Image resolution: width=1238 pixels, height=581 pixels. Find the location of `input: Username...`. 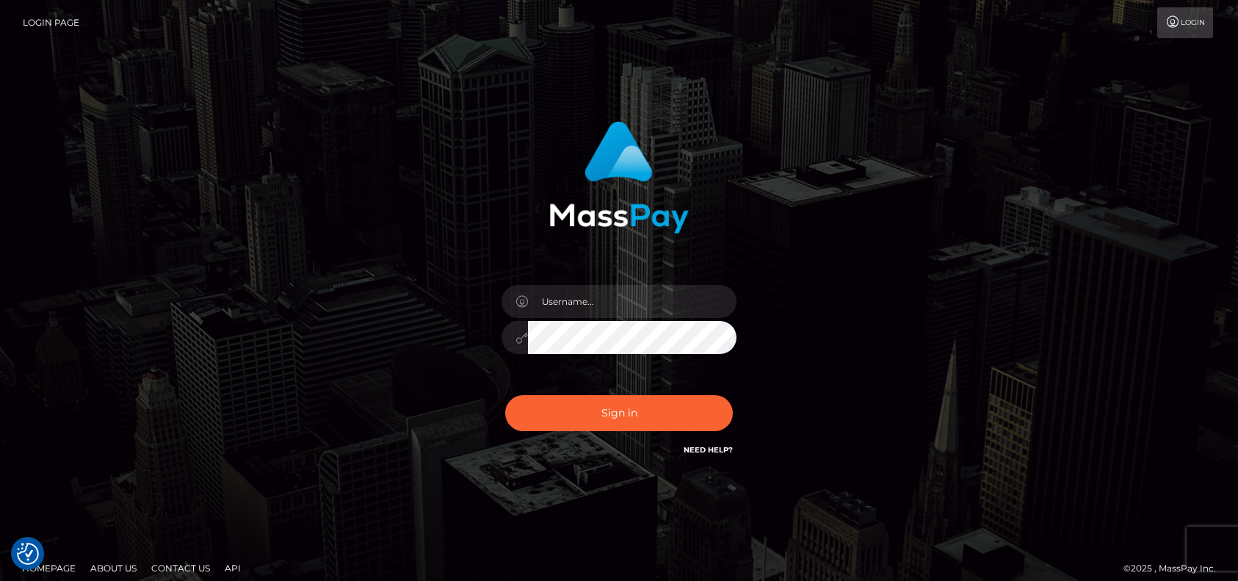

input: Username... is located at coordinates (632, 301).